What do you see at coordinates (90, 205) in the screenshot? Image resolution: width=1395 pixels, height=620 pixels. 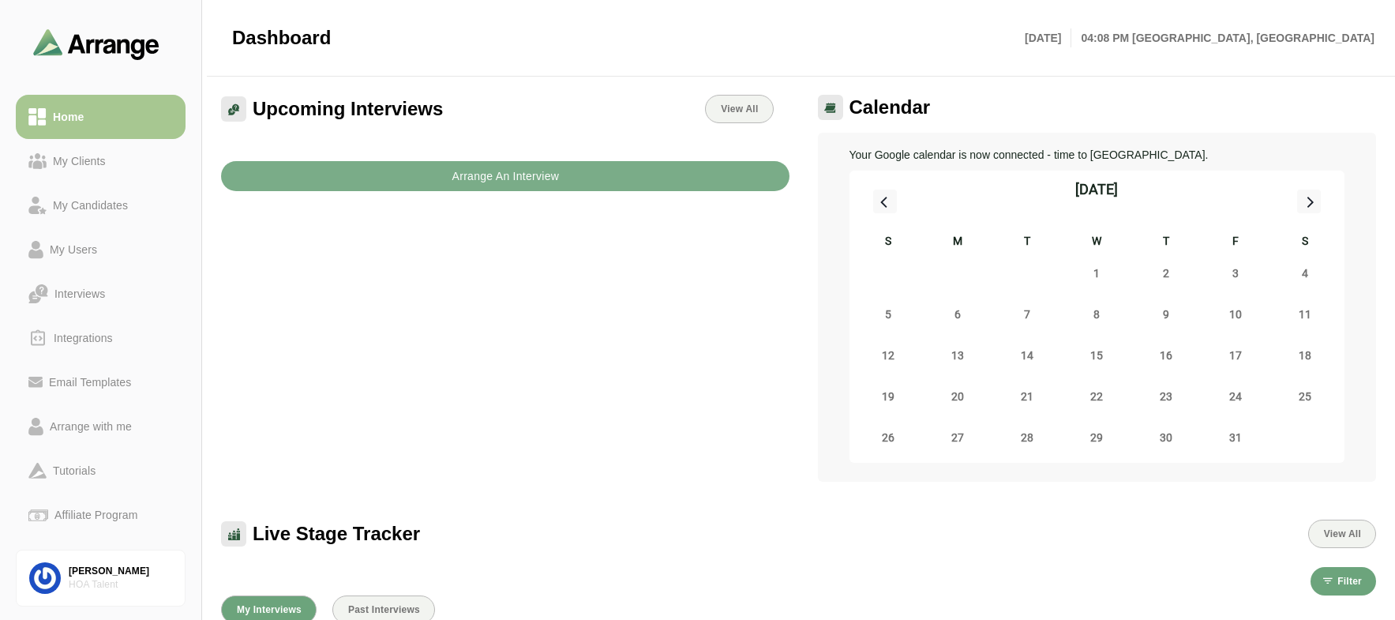 I see `div: My Candidates` at bounding box center [90, 205].